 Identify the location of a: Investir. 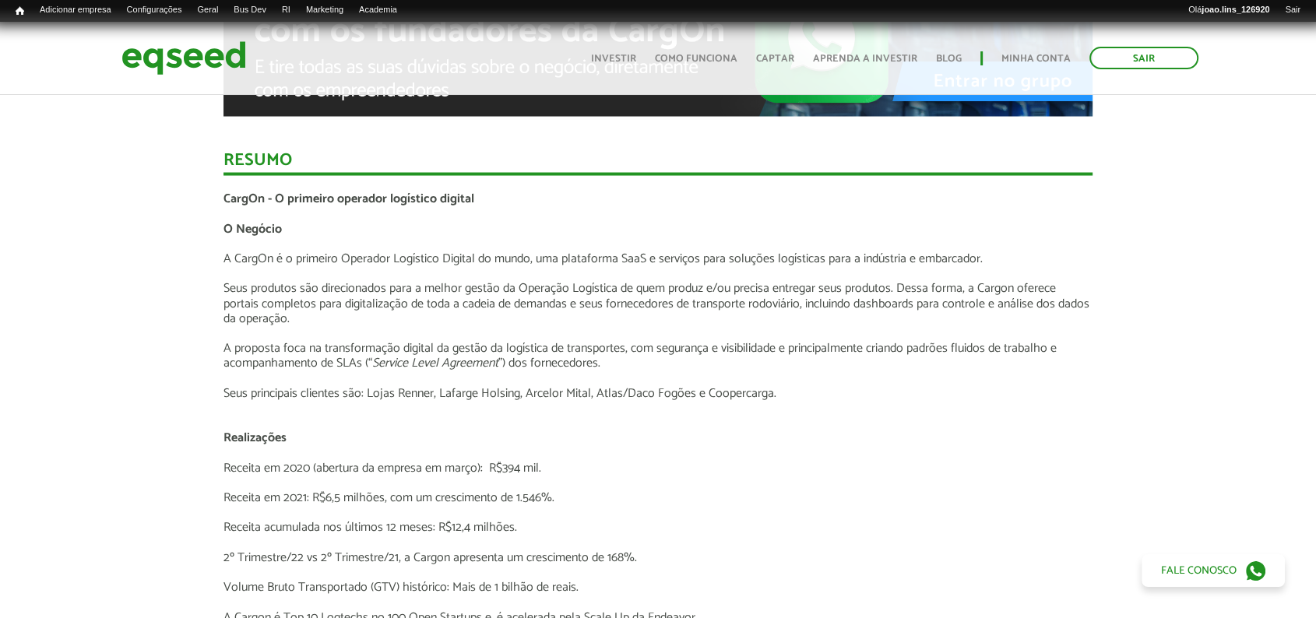
(614, 58).